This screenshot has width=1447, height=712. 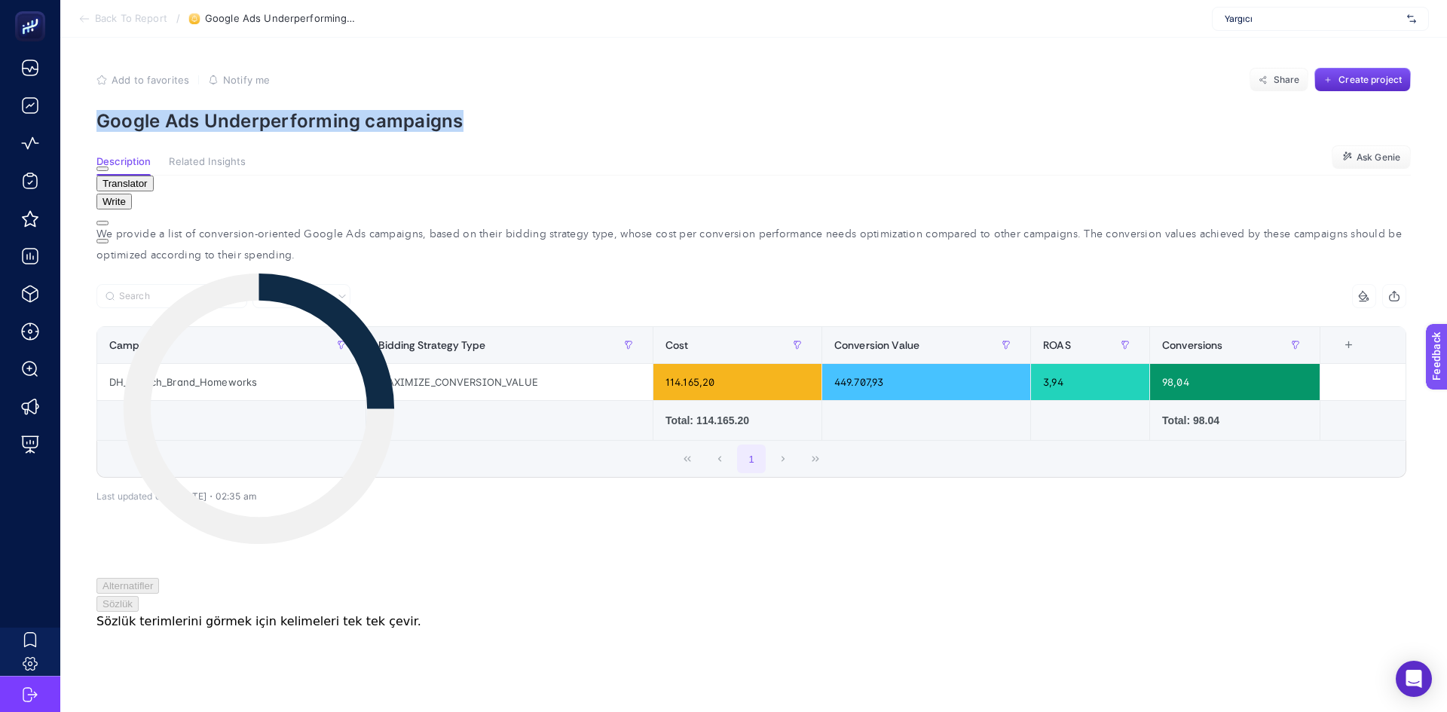 What do you see at coordinates (926, 382) in the screenshot?
I see `div: 449.707,93` at bounding box center [926, 382].